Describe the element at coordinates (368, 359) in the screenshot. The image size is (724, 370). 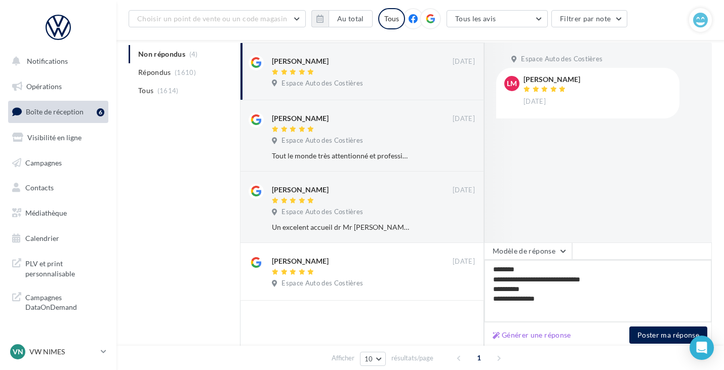
I see `span: 10` at that location.